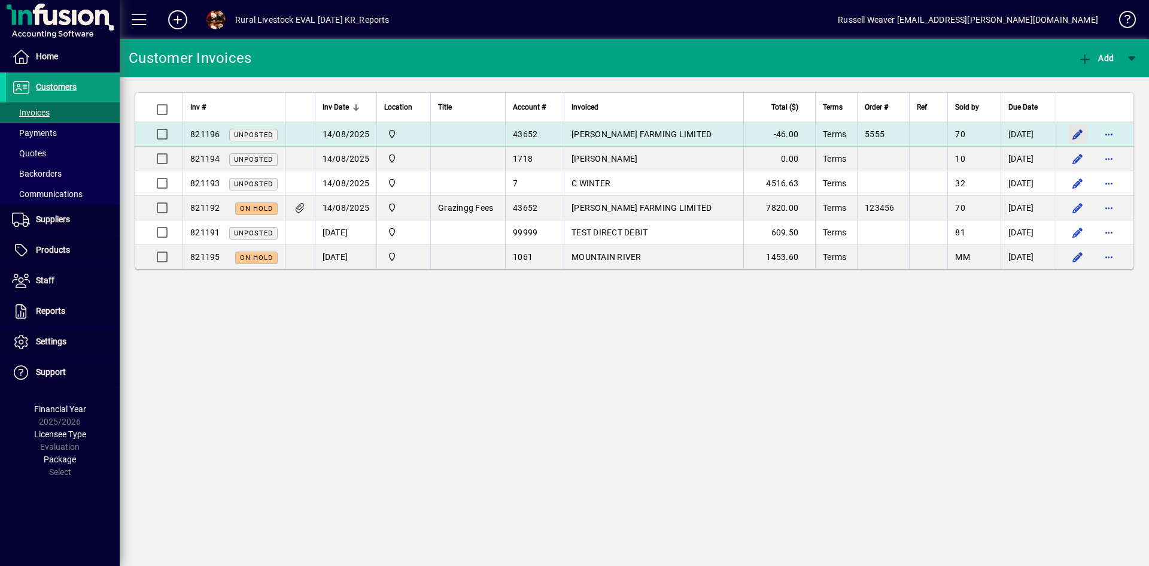  What do you see at coordinates (47, 56) in the screenshot?
I see `span: Home` at bounding box center [47, 56].